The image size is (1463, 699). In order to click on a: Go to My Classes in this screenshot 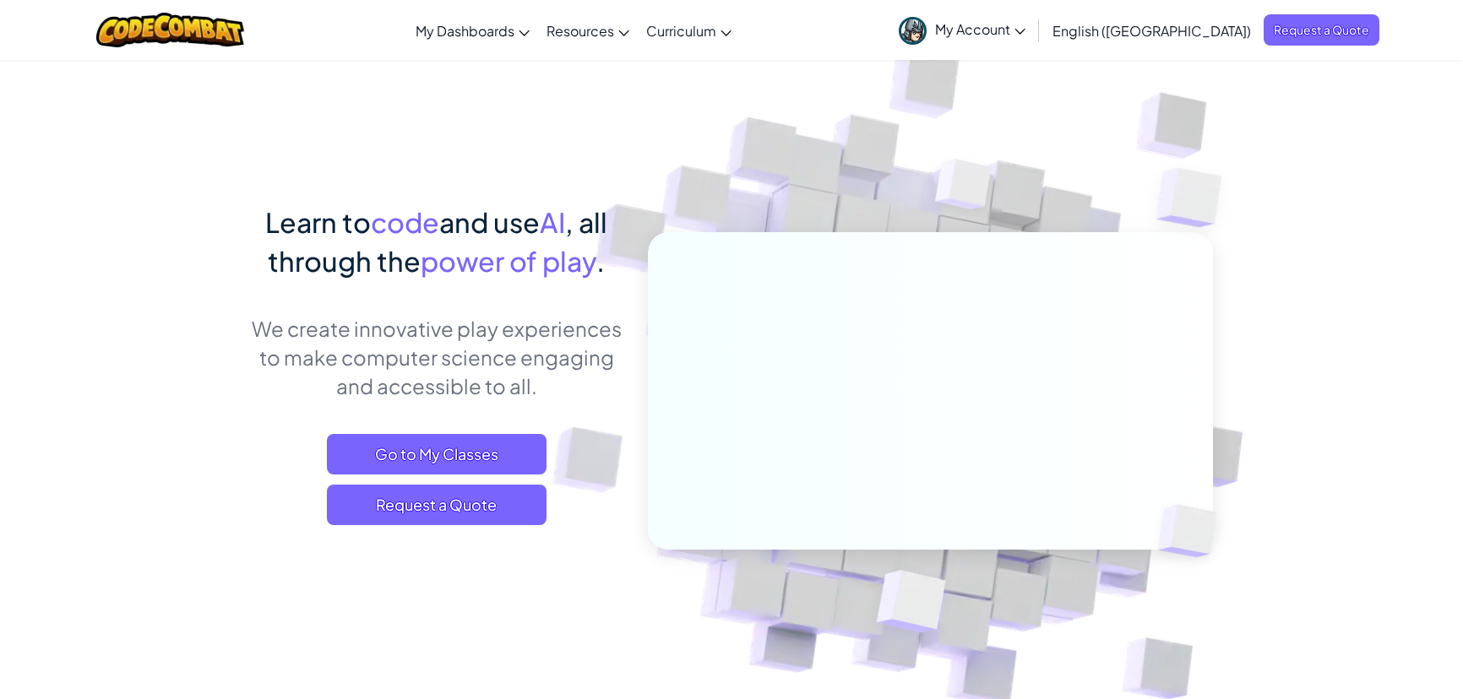, I will do `click(437, 454)`.